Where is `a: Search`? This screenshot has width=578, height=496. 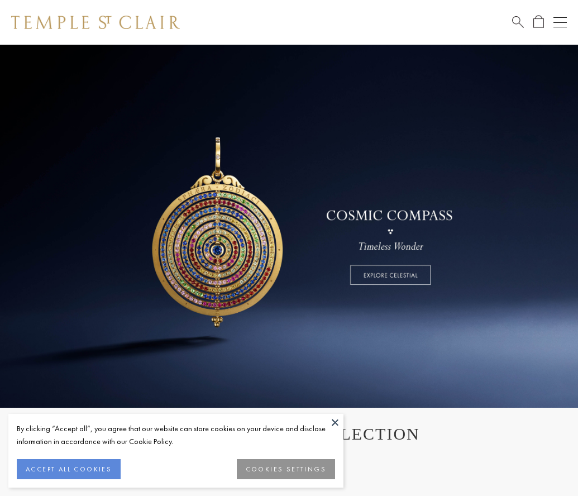 a: Search is located at coordinates (518, 22).